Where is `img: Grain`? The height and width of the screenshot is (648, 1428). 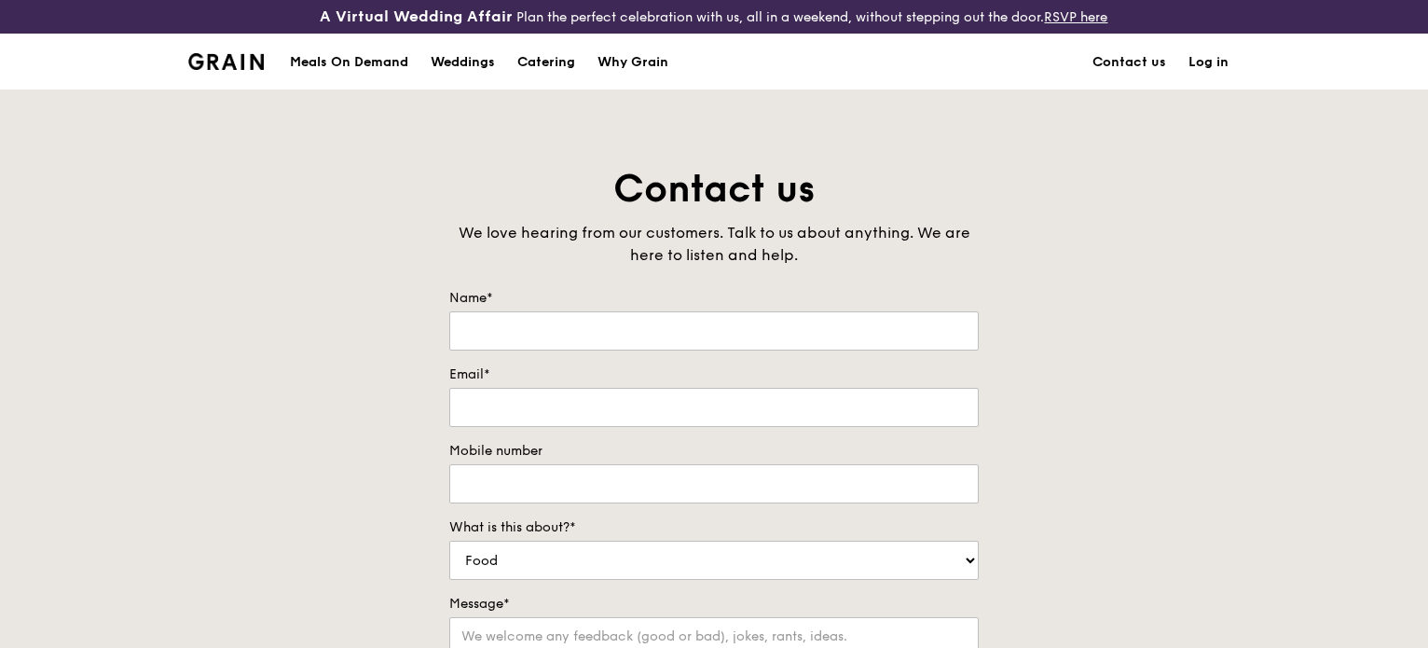 img: Grain is located at coordinates (226, 62).